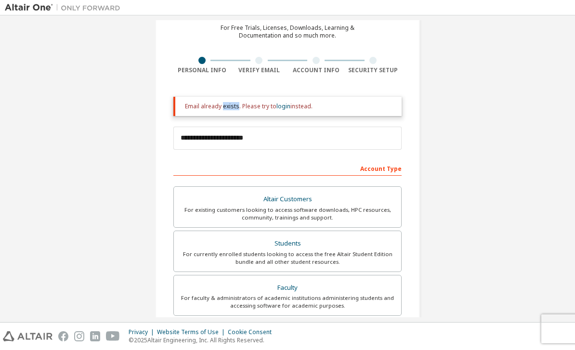 This screenshot has width=575, height=350. Describe the element at coordinates (287, 168) in the screenshot. I see `div: Account Type` at that location.